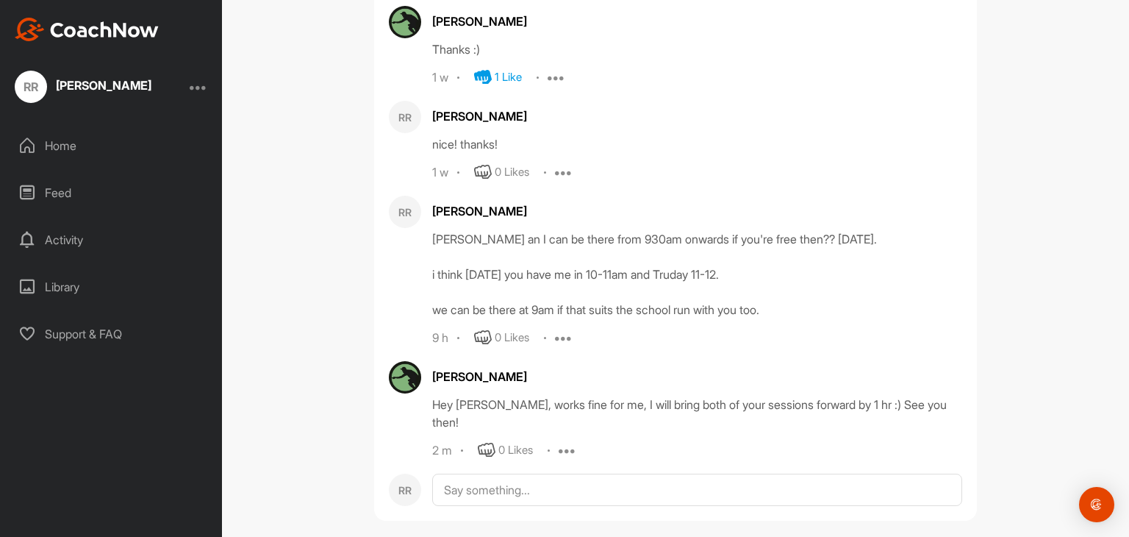 This screenshot has height=537, width=1129. What do you see at coordinates (112, 146) in the screenshot?
I see `div: Home` at bounding box center [112, 146].